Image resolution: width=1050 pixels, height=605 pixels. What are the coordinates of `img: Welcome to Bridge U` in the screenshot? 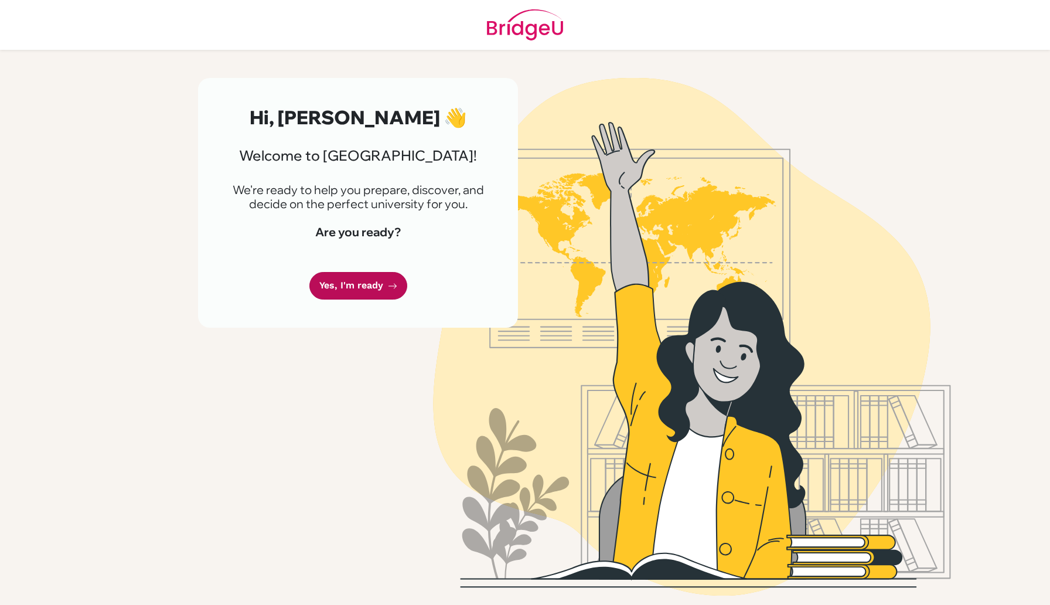 It's located at (692, 336).